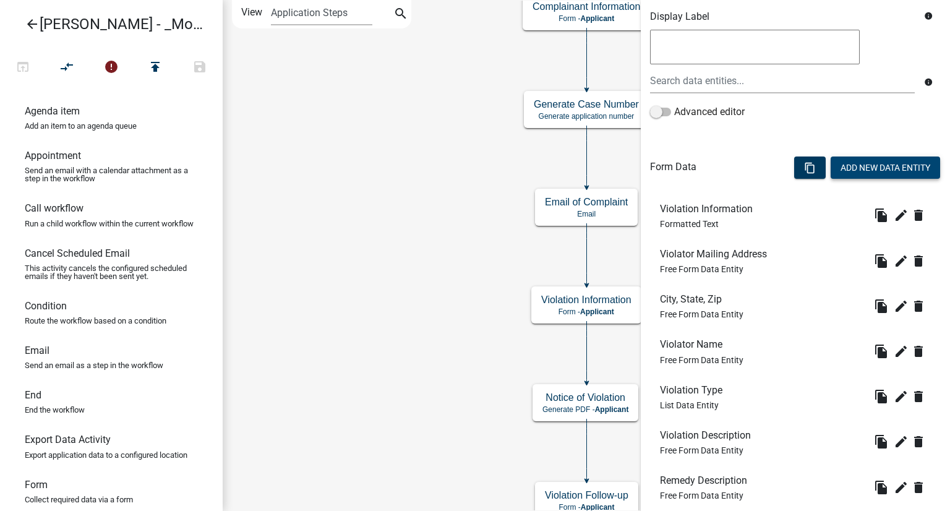  What do you see at coordinates (697, 112) in the screenshot?
I see `label: Advanced editor` at bounding box center [697, 112].